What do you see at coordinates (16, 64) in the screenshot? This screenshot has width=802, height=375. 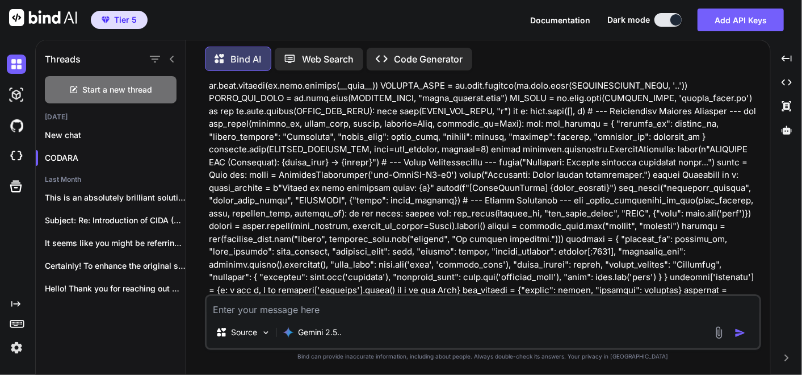 I see `img: darkChat` at bounding box center [16, 64].